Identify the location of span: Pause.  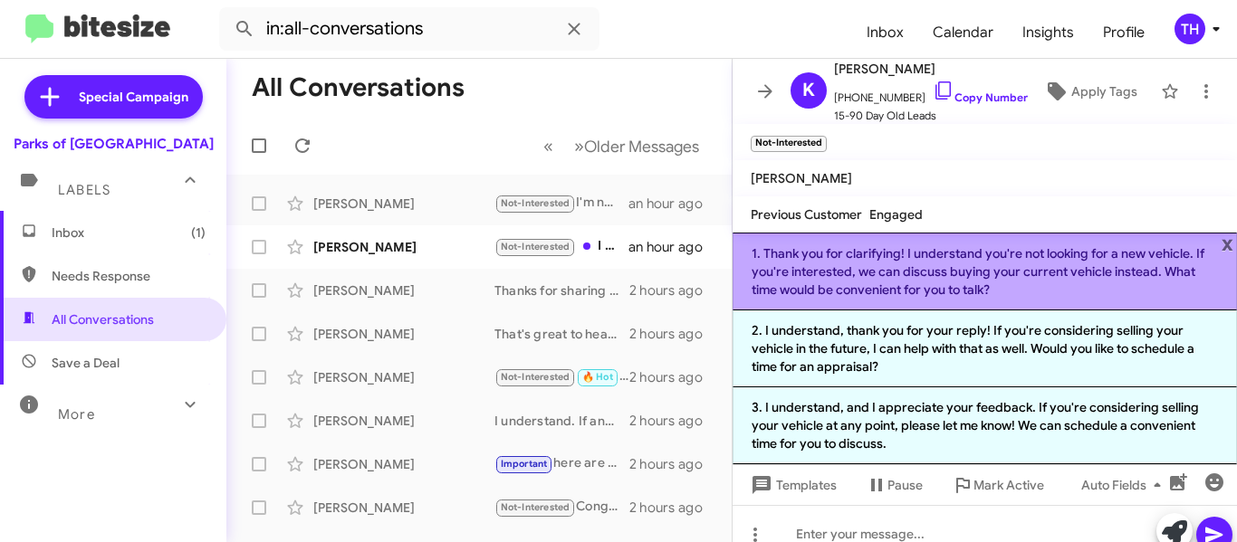
(905, 485).